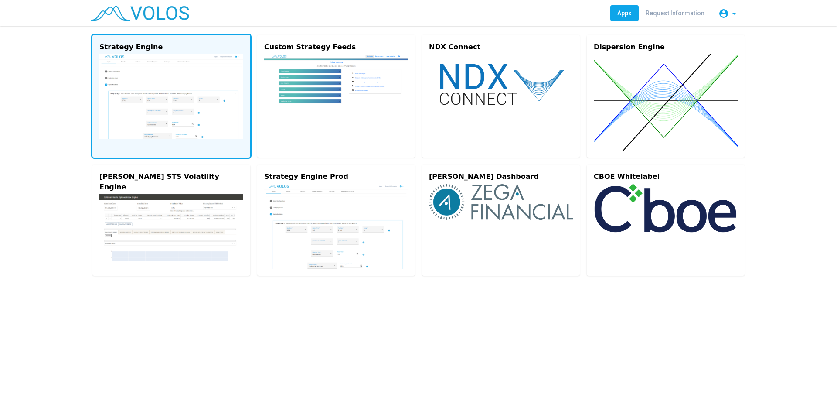 This screenshot has width=837, height=401. What do you see at coordinates (724, 14) in the screenshot?
I see `mat-icon: account_circle` at bounding box center [724, 14].